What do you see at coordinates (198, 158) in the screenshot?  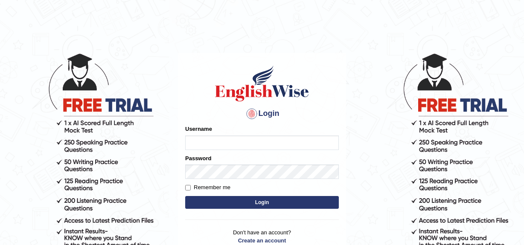 I see `label: Password` at bounding box center [198, 158].